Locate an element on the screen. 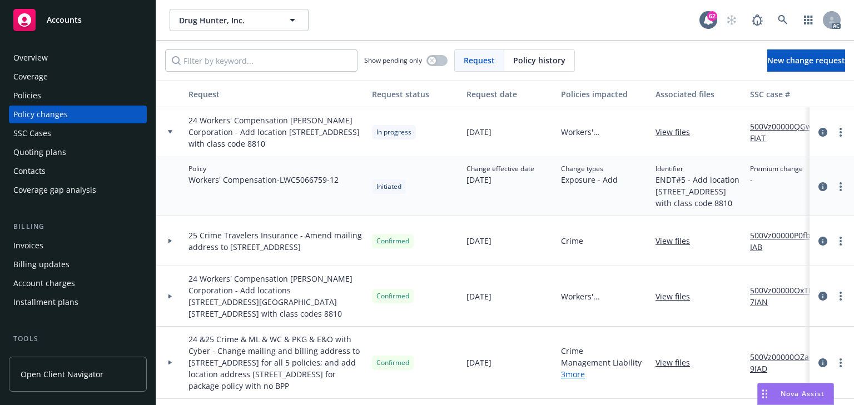 The width and height of the screenshot is (854, 405). a: New change request is located at coordinates (806, 61).